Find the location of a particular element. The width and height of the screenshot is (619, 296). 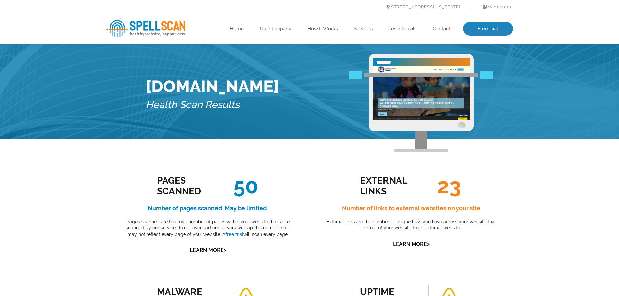

img: Free Website Analysis is located at coordinates (421, 93).